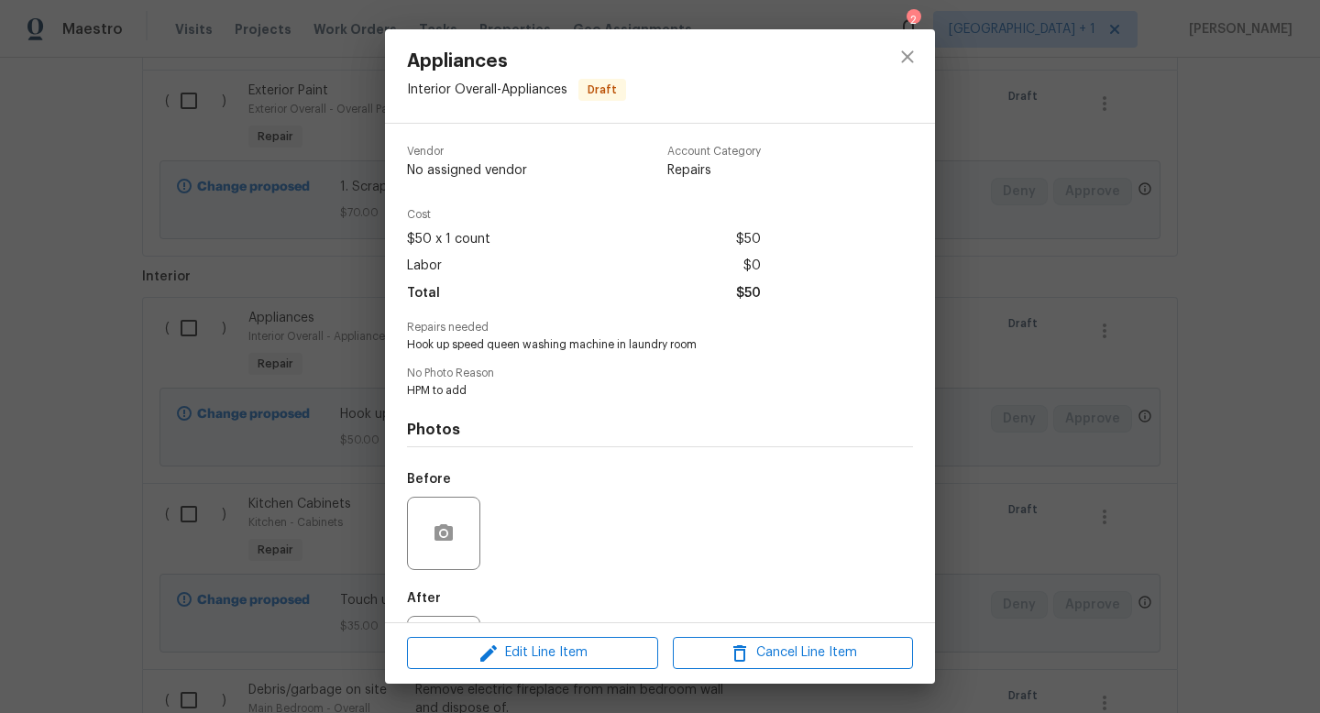 The width and height of the screenshot is (1320, 713). Describe the element at coordinates (602, 90) in the screenshot. I see `span: Draft` at that location.